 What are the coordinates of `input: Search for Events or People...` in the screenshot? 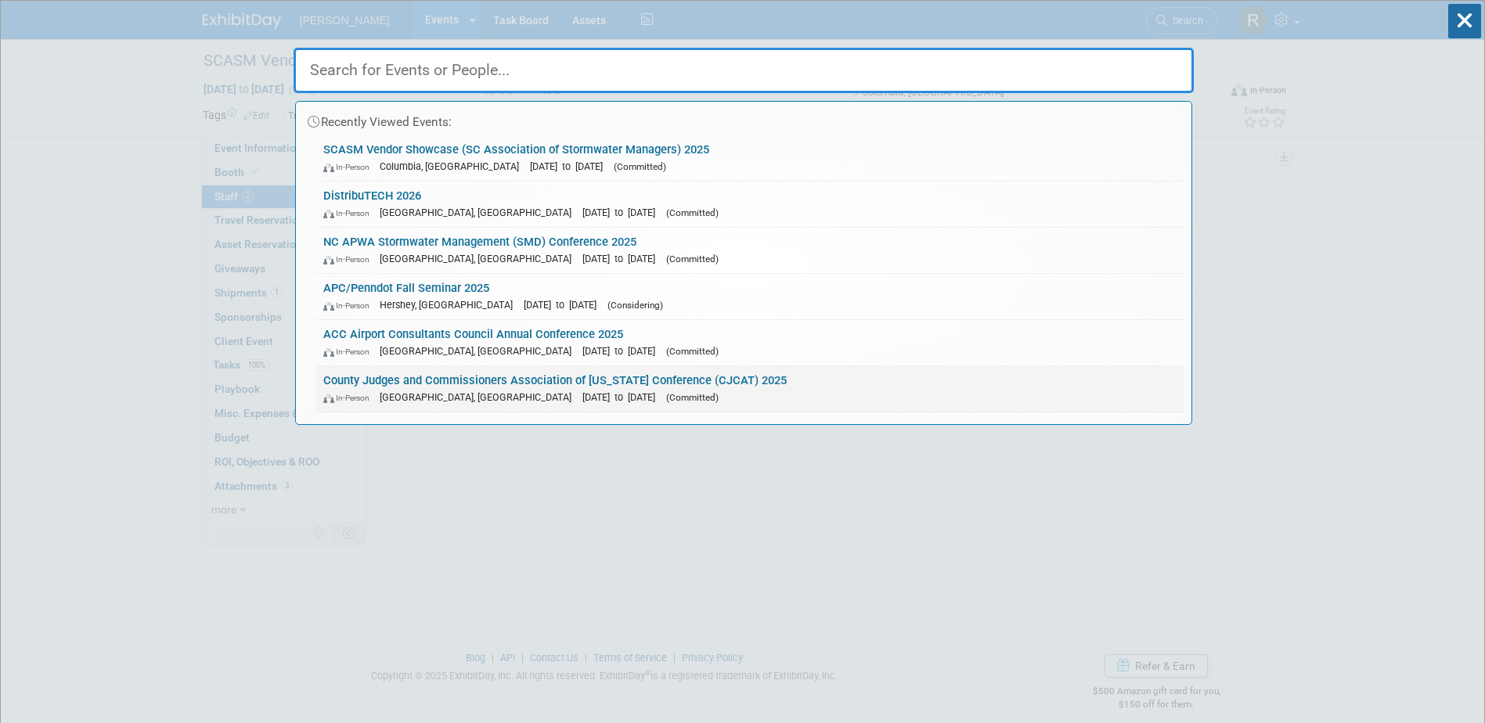 It's located at (744, 70).